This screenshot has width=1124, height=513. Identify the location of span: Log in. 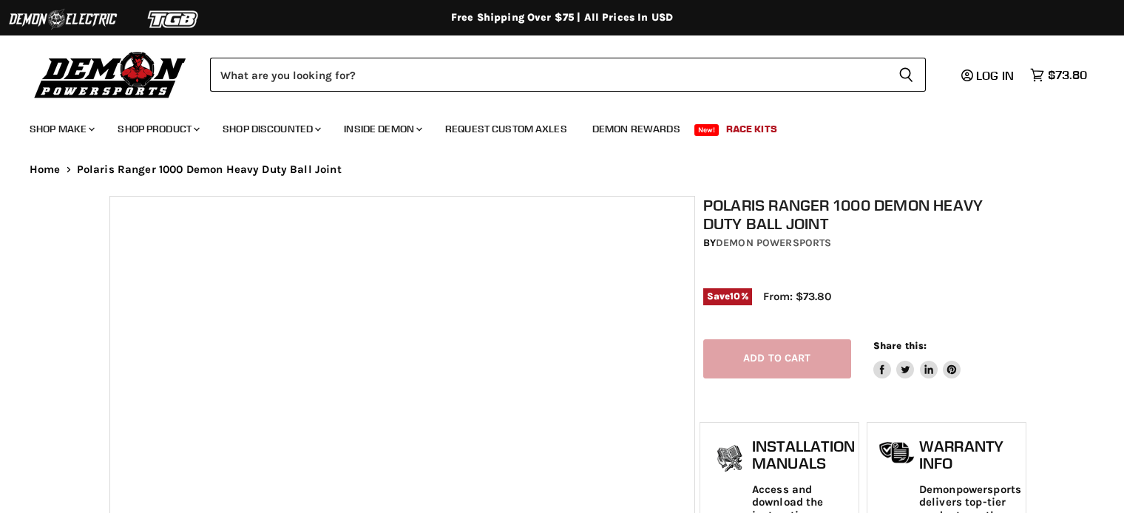
(994, 75).